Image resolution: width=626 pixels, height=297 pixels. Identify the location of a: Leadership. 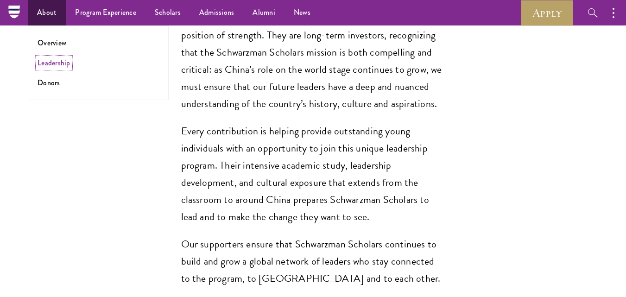
(54, 63).